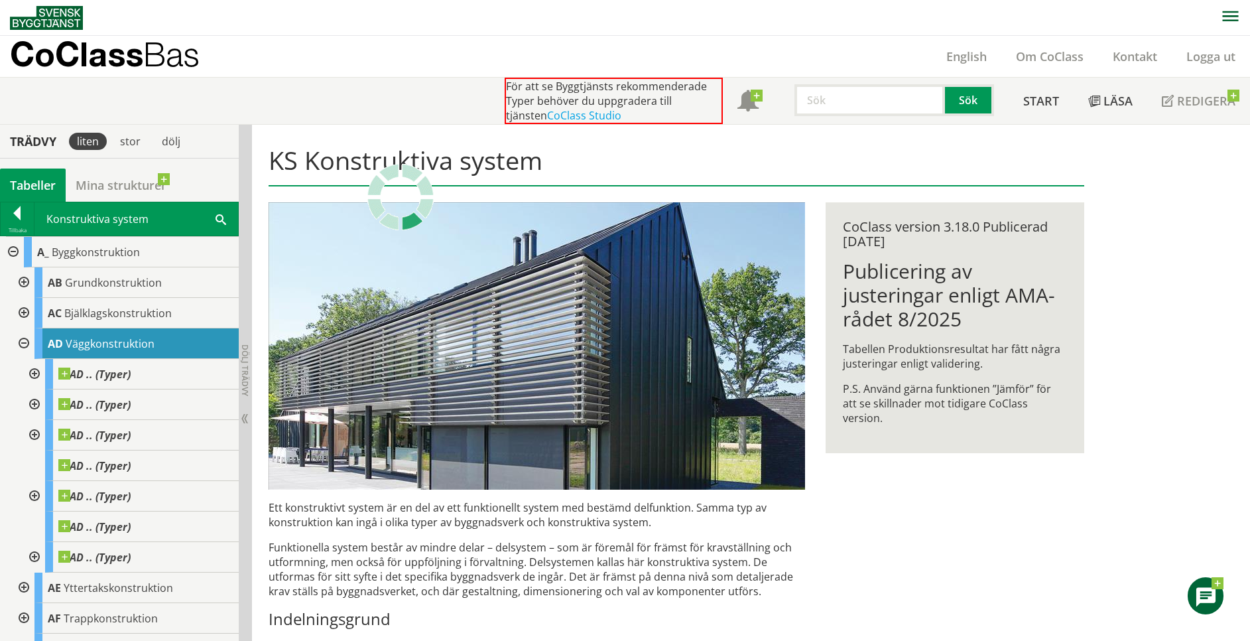  Describe the element at coordinates (748, 102) in the screenshot. I see `span: Notifikationer` at that location.